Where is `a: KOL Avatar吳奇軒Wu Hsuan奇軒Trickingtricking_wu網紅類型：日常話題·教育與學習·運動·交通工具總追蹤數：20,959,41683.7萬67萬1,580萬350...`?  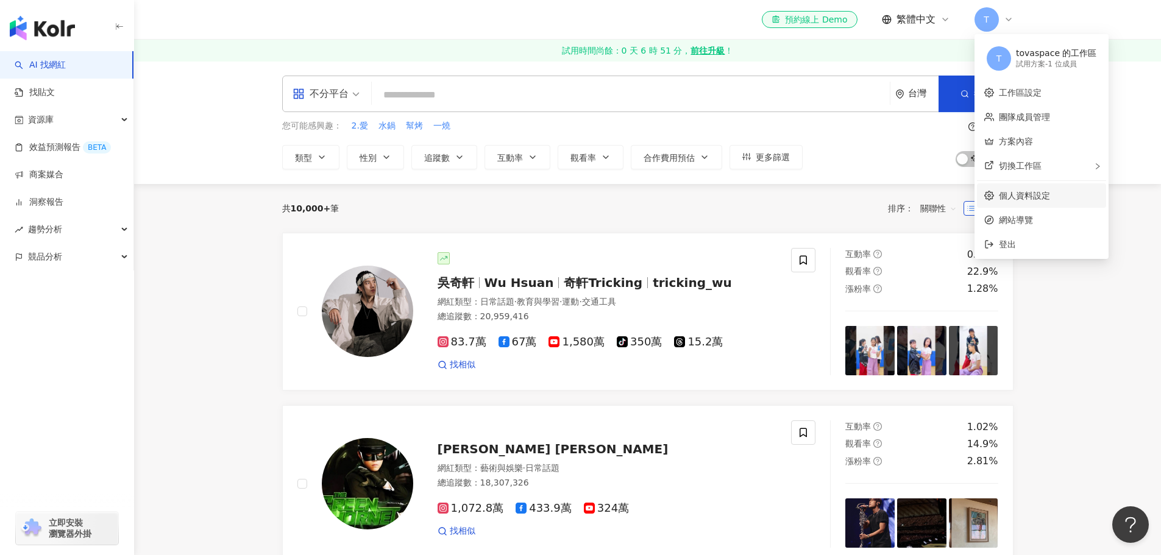 a: KOL Avatar吳奇軒Wu Hsuan奇軒Trickingtricking_wu網紅類型：日常話題·教育與學習·運動·交通工具總追蹤數：20,959,41683.7萬67萬1,580萬350... is located at coordinates (648, 311).